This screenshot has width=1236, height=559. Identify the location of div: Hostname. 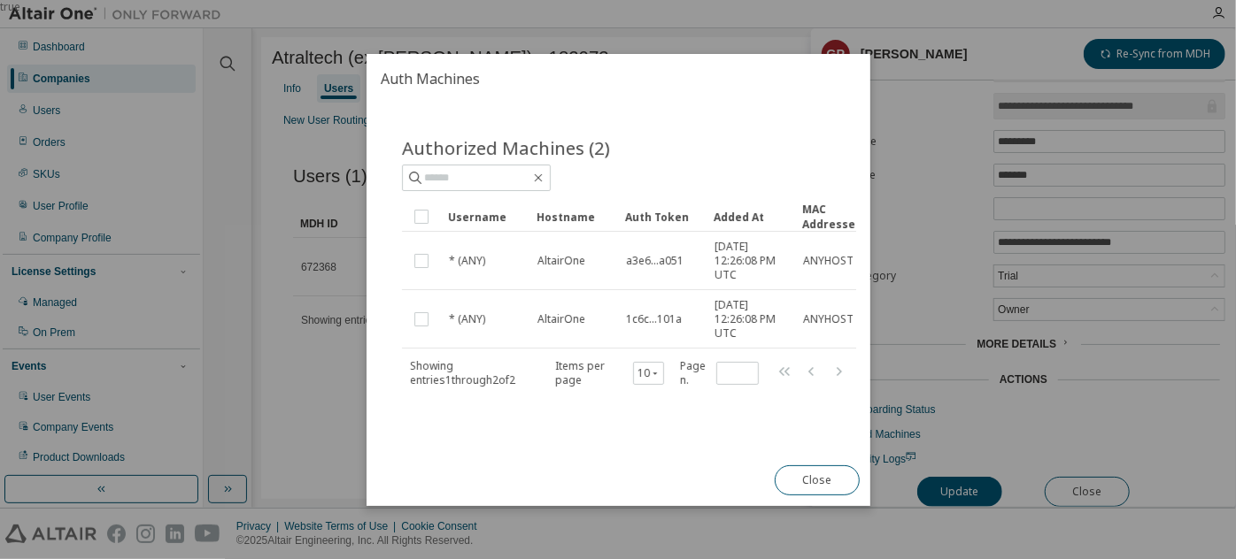
(574, 217).